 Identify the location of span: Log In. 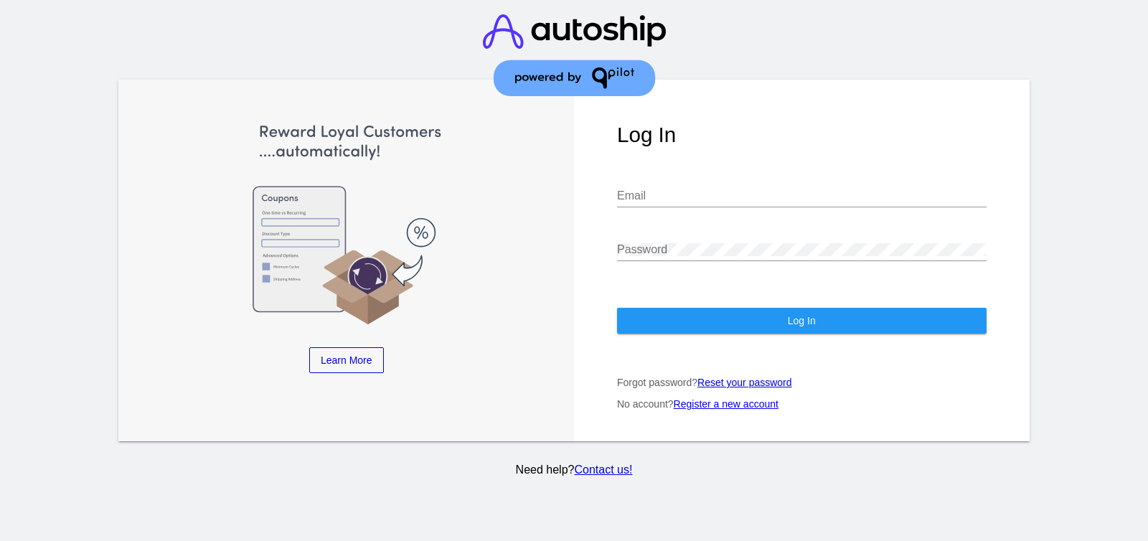
(801, 321).